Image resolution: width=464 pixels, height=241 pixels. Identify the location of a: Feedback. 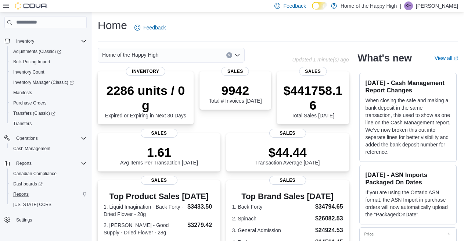
(150, 28).